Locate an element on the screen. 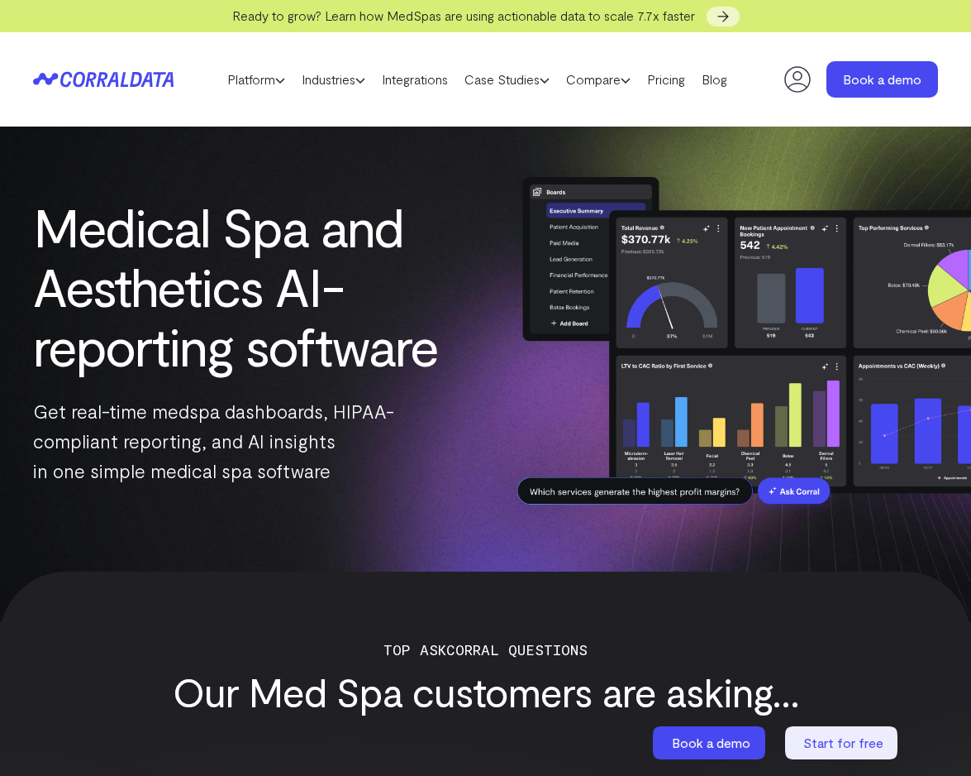  span: Ready to grow? Learn how MedSpas are using actionable data to scale 7.7x faster is located at coordinates (464, 15).